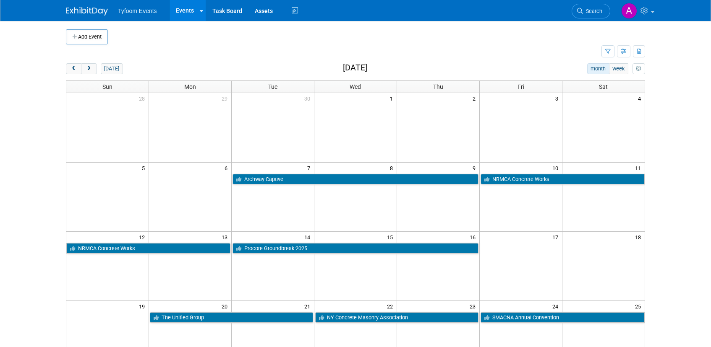 Image resolution: width=711 pixels, height=347 pixels. What do you see at coordinates (89, 69) in the screenshot?
I see `button: next` at bounding box center [89, 69].